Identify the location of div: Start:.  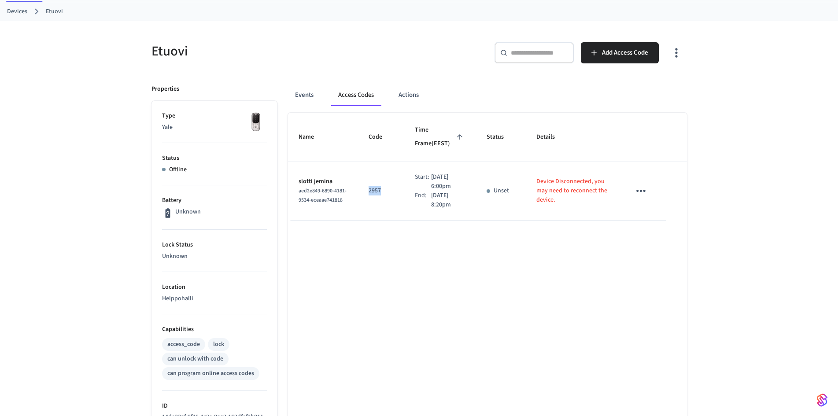
(423, 182).